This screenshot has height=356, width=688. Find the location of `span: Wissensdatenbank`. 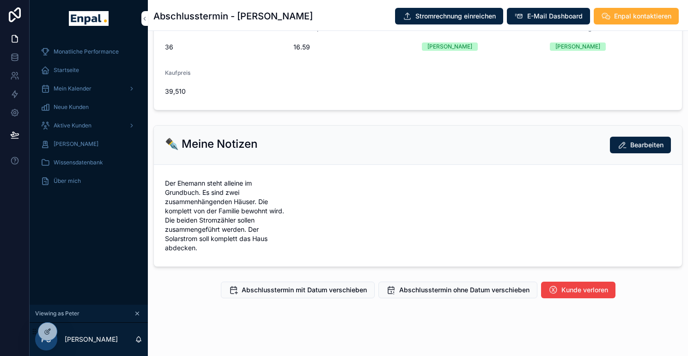

span: Wissensdatenbank is located at coordinates (78, 163).